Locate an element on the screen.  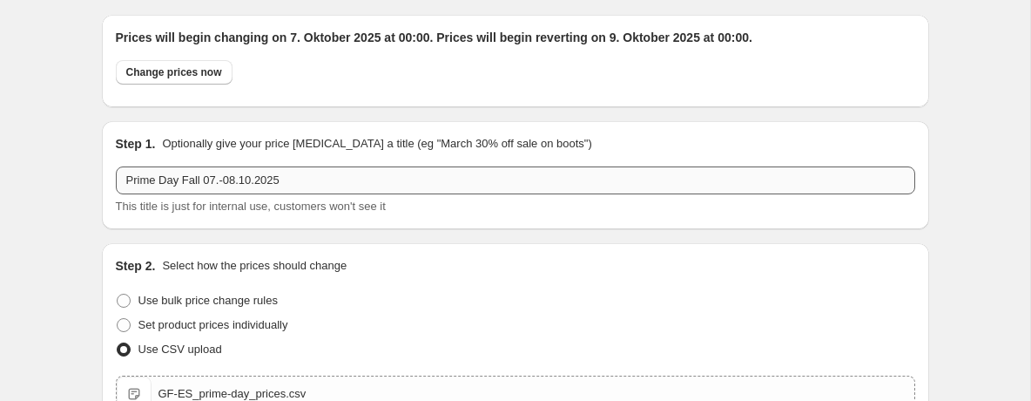
p: Select how the prices should change is located at coordinates (254, 266).